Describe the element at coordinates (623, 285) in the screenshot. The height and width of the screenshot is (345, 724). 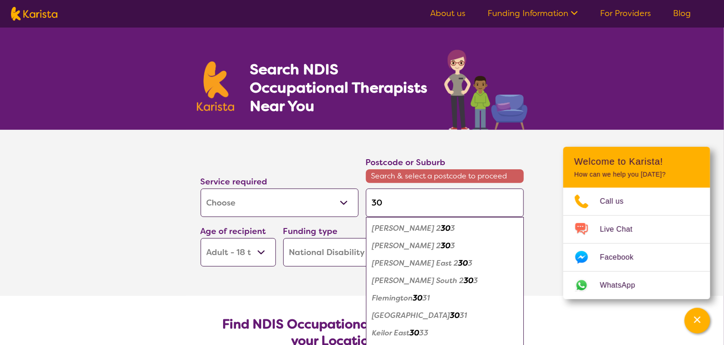
I see `span: WhatsApp` at that location.